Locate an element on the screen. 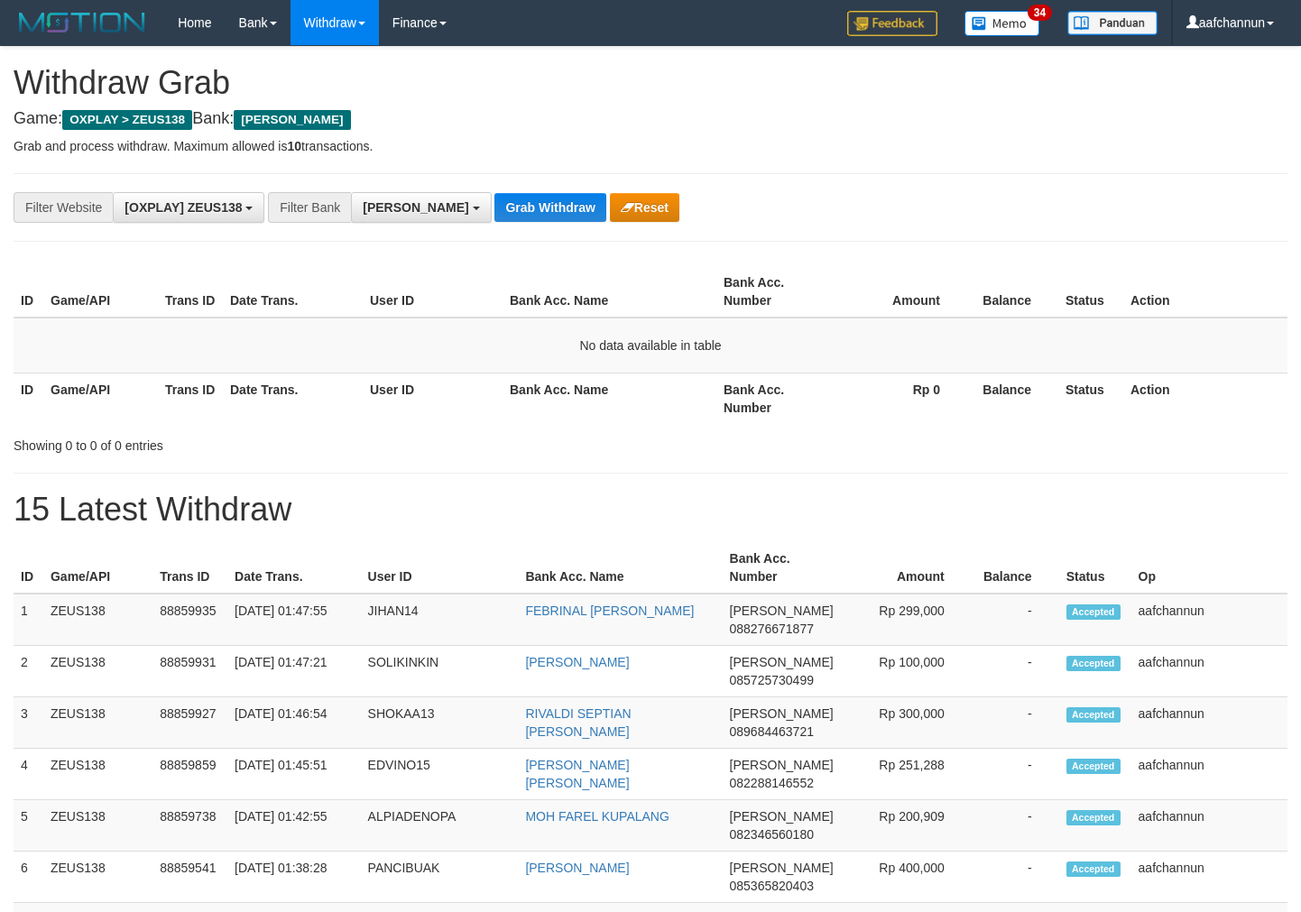 Image resolution: width=1301 pixels, height=912 pixels. img: panduan.png is located at coordinates (1113, 23).